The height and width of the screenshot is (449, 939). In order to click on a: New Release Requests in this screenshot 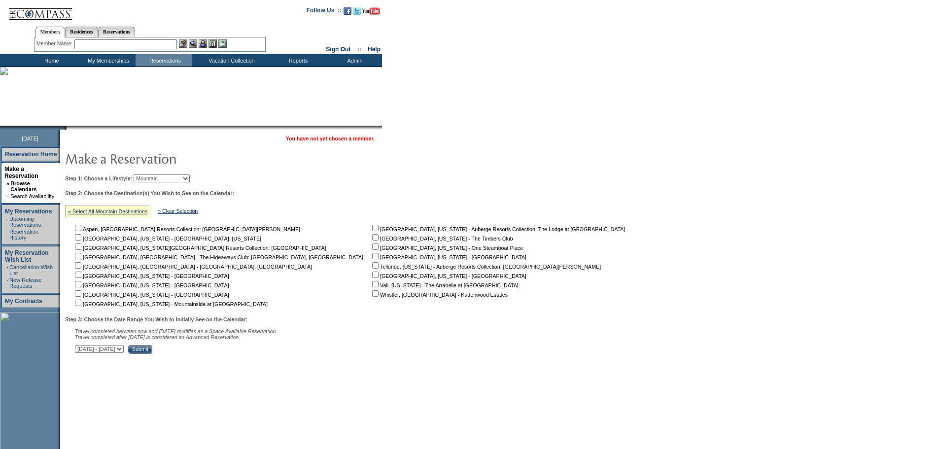, I will do `click(25, 283)`.